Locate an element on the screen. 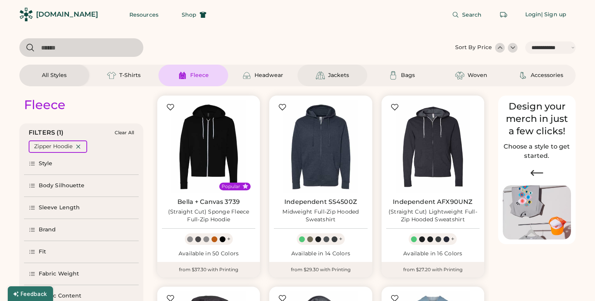 The image size is (595, 301). div: Zipper Hoodie is located at coordinates (53, 147).